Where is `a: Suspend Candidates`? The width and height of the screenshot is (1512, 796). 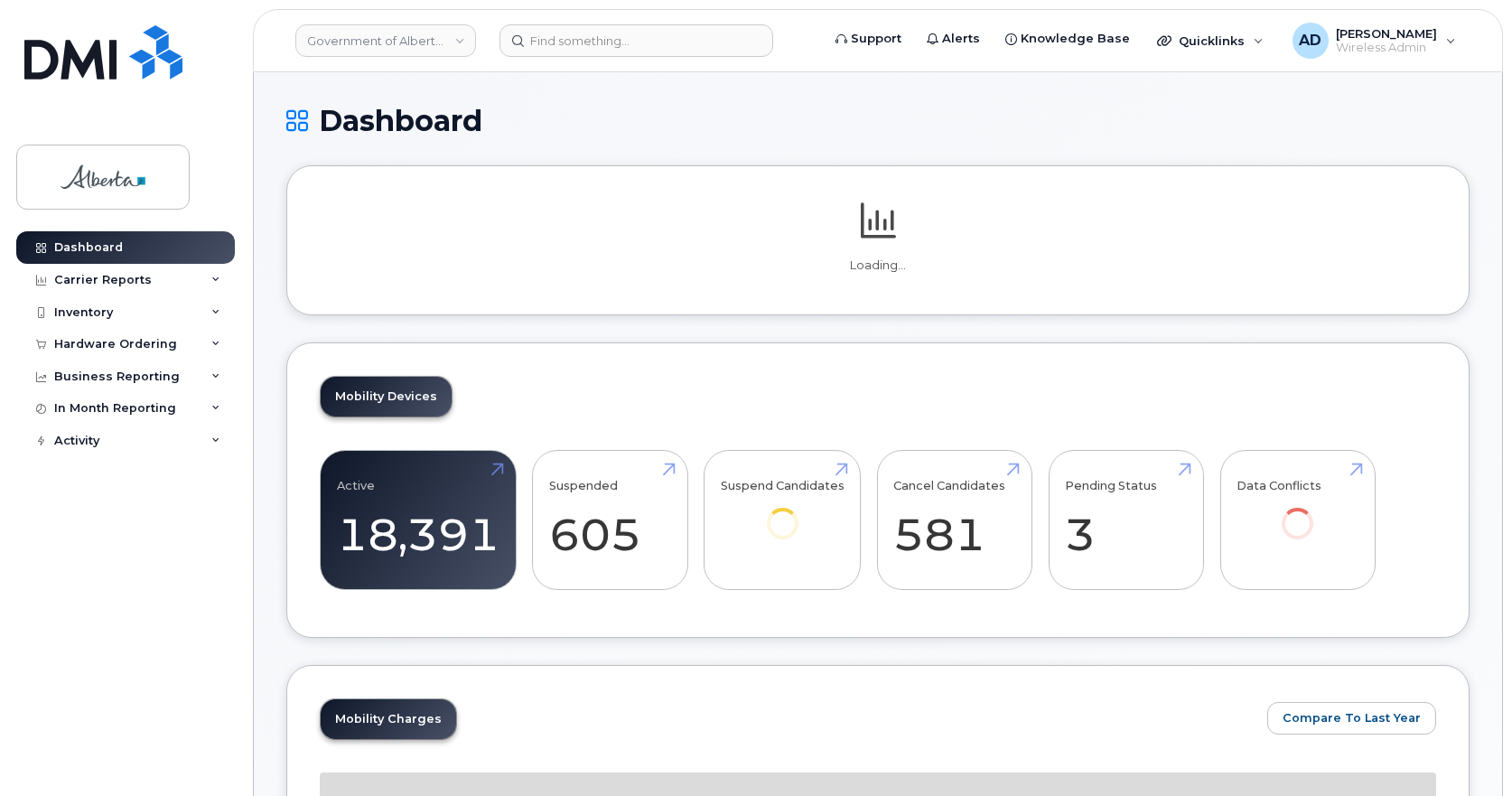
a: Suspend Candidates is located at coordinates (783, 512).